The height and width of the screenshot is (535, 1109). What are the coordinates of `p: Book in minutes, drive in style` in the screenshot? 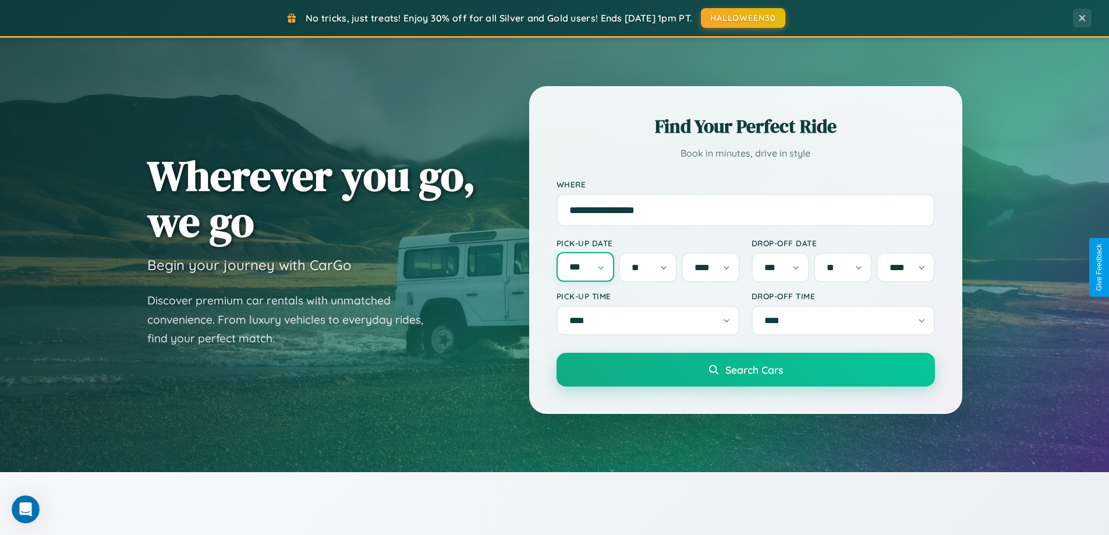 It's located at (746, 153).